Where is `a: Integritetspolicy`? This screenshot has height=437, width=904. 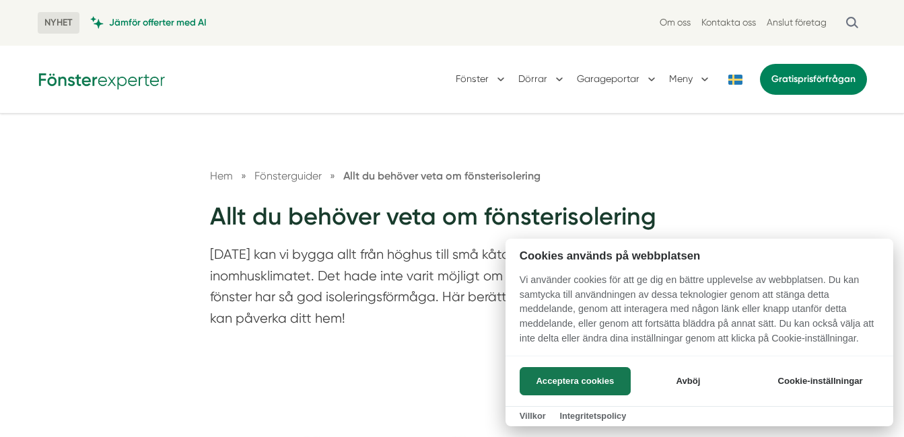 a: Integritetspolicy is located at coordinates (592, 416).